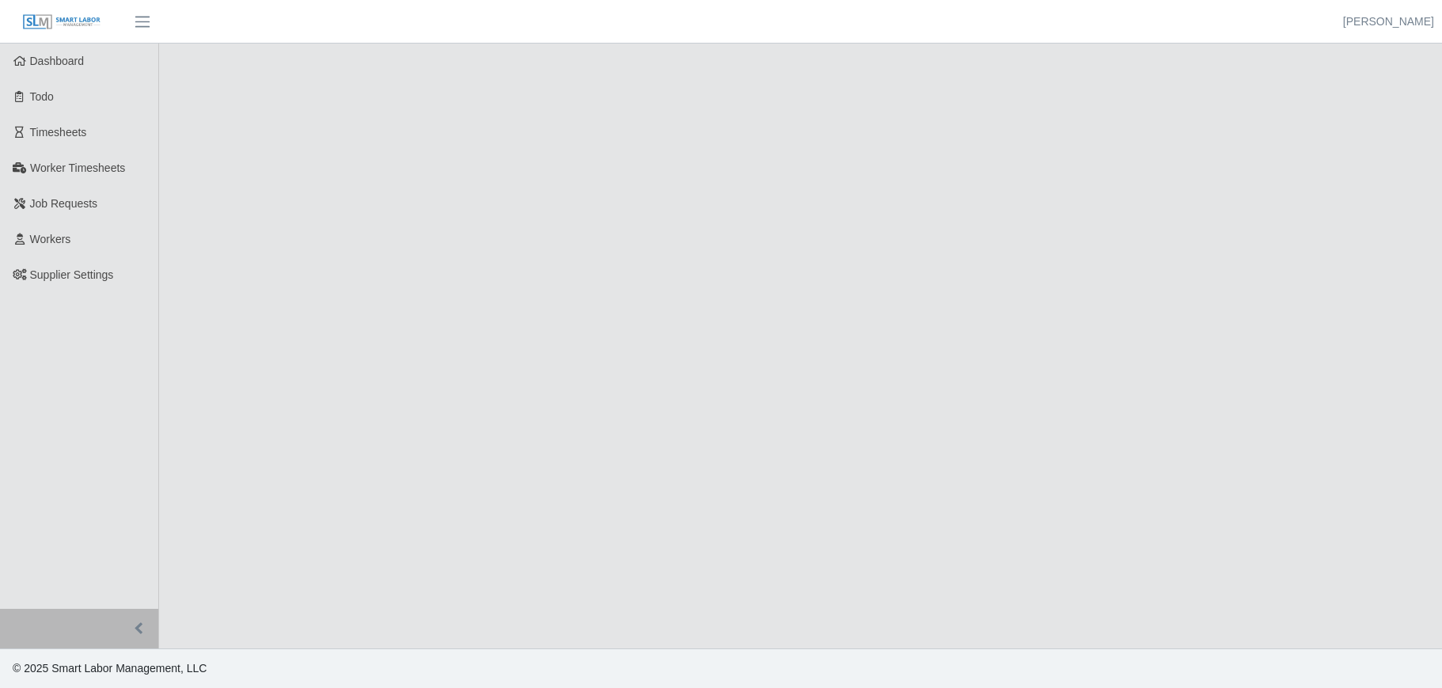 Image resolution: width=1442 pixels, height=688 pixels. Describe the element at coordinates (51, 239) in the screenshot. I see `span: Workers` at that location.